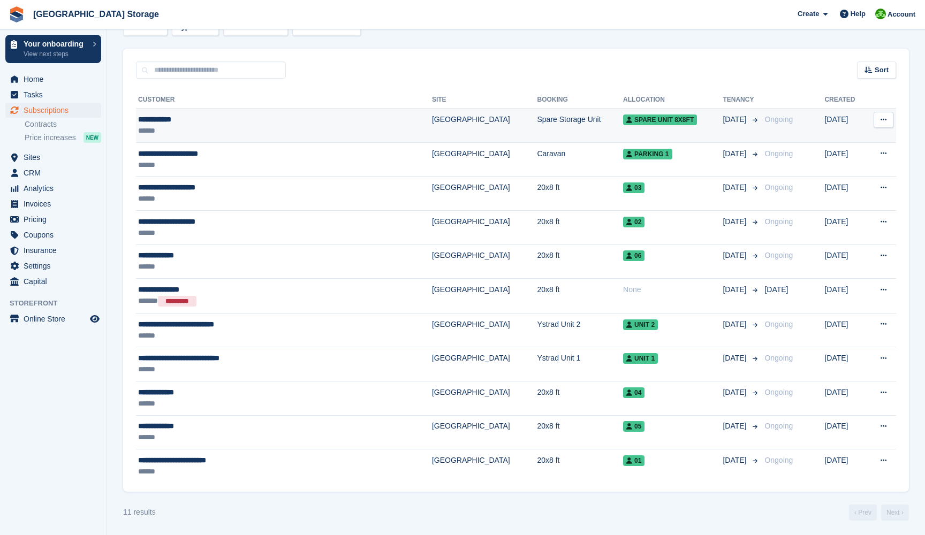 This screenshot has width=925, height=535. What do you see at coordinates (56, 266) in the screenshot?
I see `span: Settings` at bounding box center [56, 266].